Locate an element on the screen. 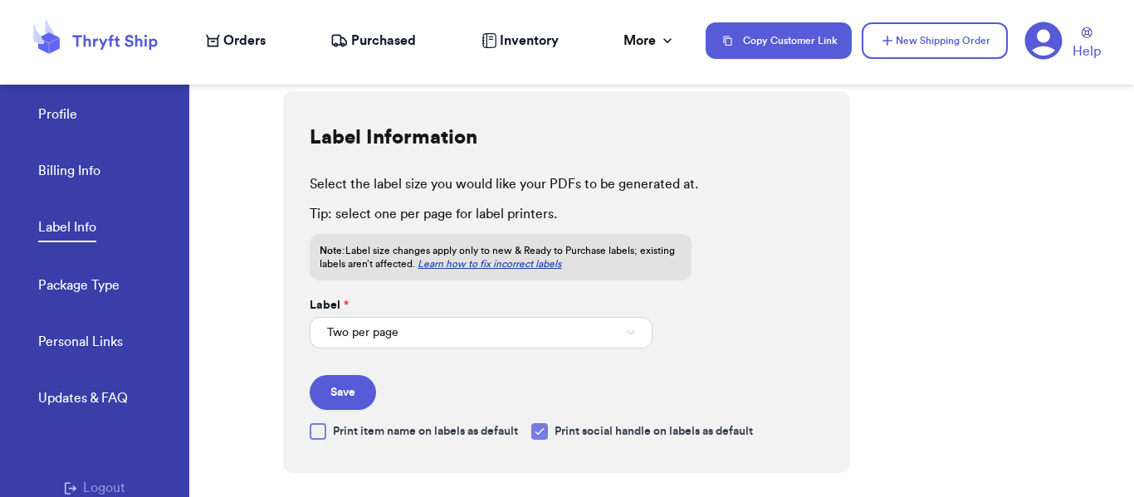  button: Save is located at coordinates (343, 393).